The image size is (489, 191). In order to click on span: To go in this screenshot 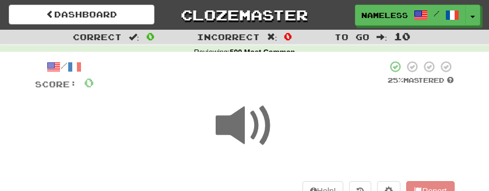, I will do `click(352, 37)`.